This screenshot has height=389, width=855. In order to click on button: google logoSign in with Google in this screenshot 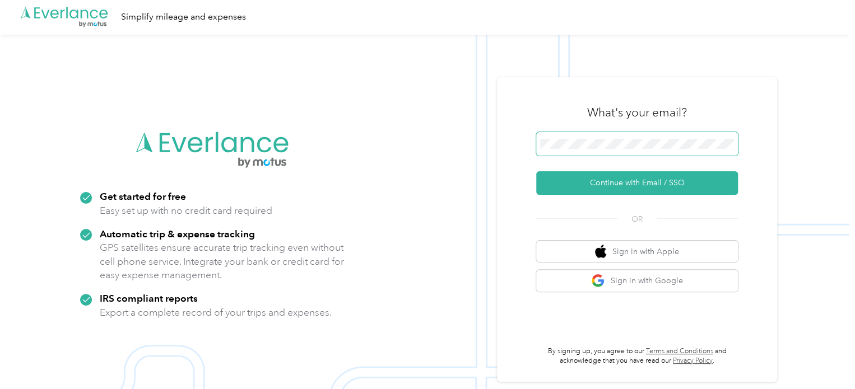, I will do `click(637, 281)`.